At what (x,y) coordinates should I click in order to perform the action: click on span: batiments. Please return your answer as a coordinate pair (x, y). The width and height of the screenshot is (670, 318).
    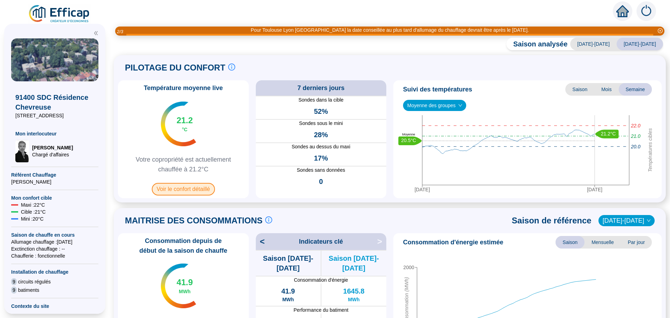
    Looking at the image, I should click on (29, 290).